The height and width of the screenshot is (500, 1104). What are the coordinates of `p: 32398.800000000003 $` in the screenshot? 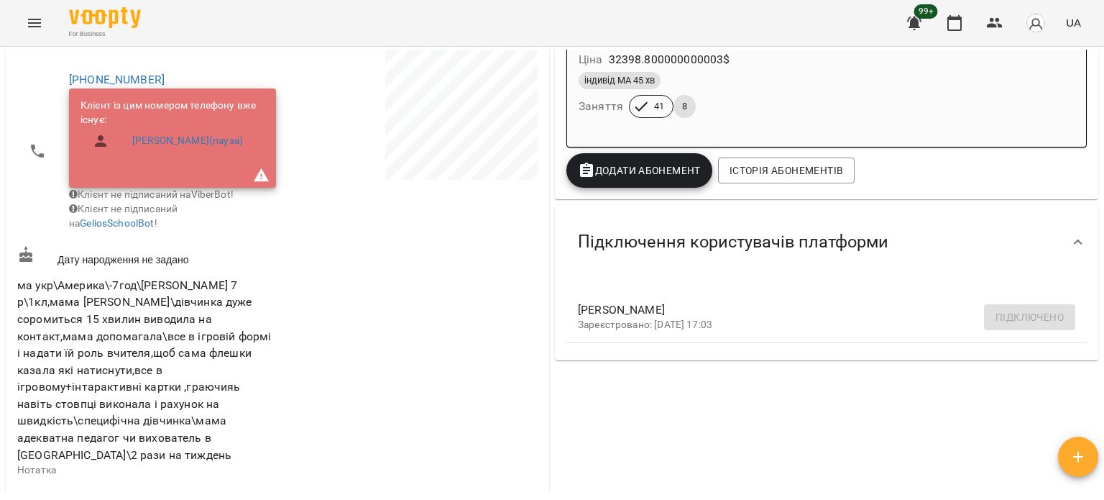 It's located at (669, 60).